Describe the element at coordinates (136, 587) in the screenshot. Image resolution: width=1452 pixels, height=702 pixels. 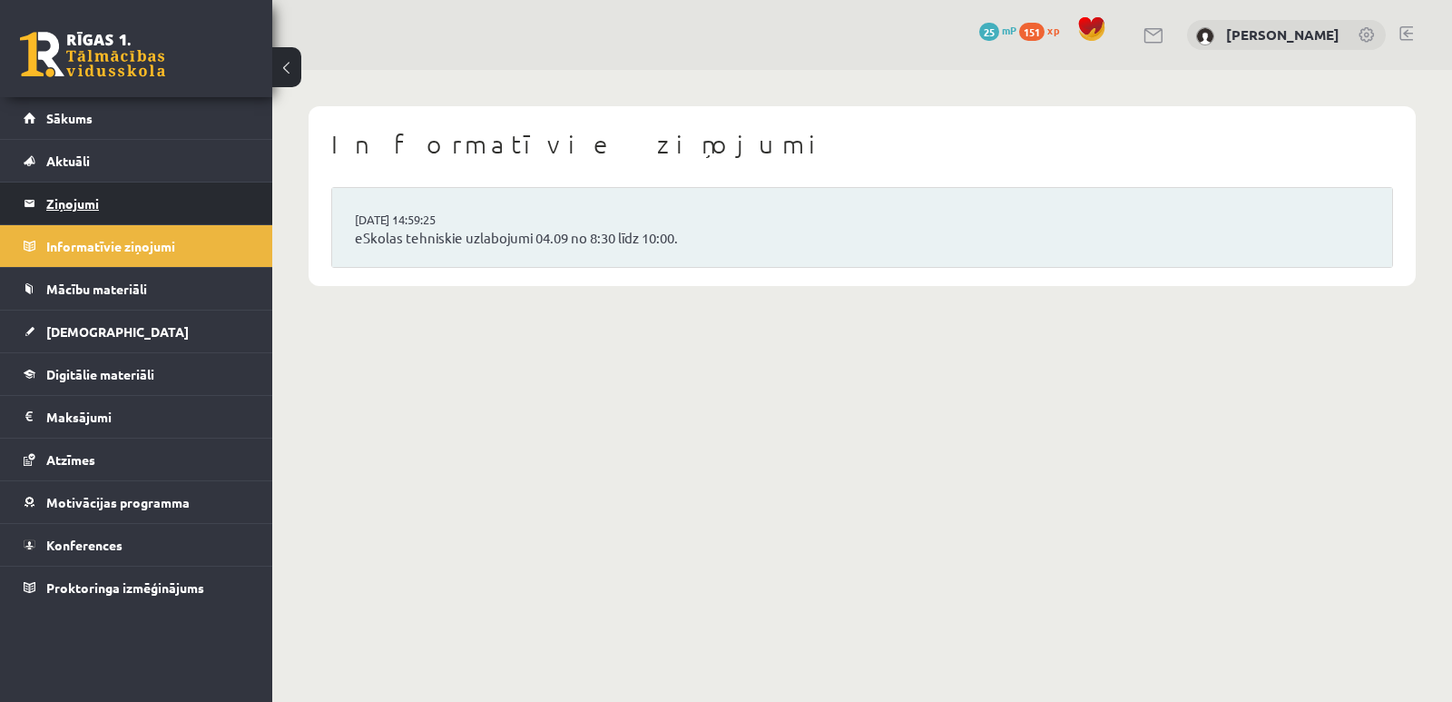
I see `a: Proktoringa izmēģinājums` at that location.